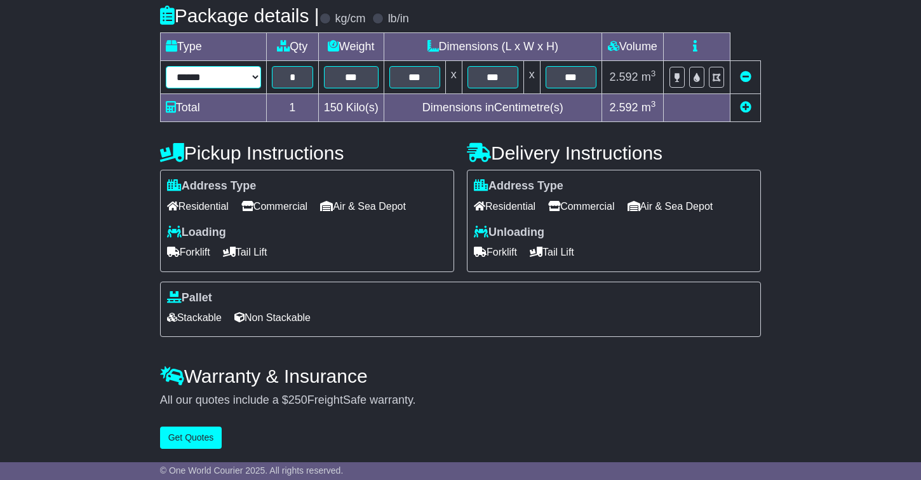 The height and width of the screenshot is (480, 921). Describe the element at coordinates (189, 298) in the screenshot. I see `label: Pallet` at that location.